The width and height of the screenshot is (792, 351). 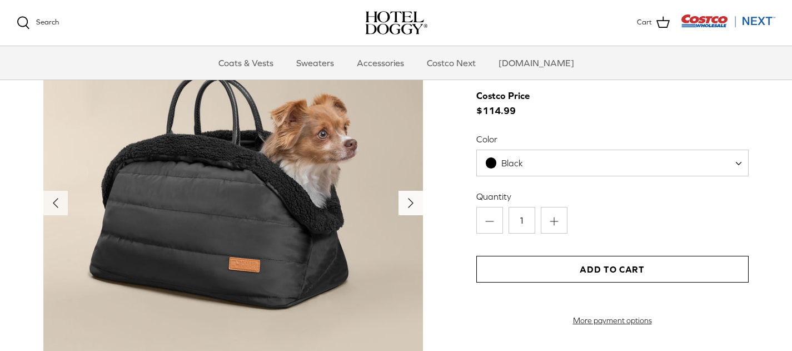 What do you see at coordinates (411, 203) in the screenshot?
I see `button: Next` at bounding box center [411, 203].